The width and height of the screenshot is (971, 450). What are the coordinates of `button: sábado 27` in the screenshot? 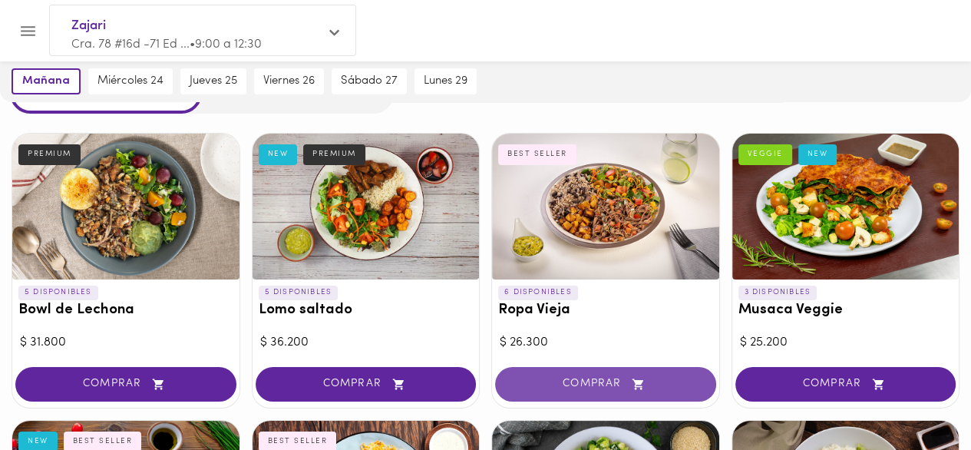 It's located at (369, 81).